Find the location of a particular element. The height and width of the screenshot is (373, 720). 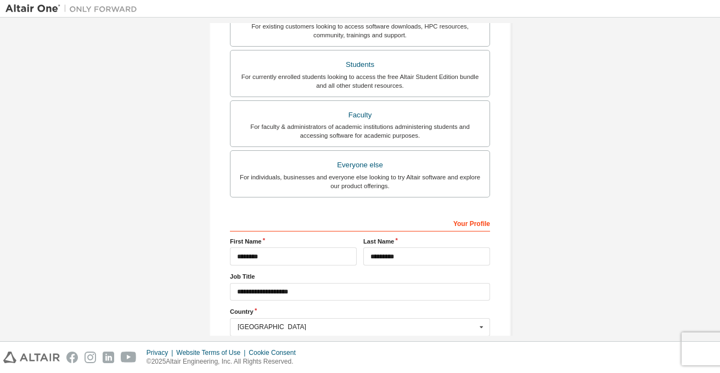

img: Altair One is located at coordinates (74, 9).